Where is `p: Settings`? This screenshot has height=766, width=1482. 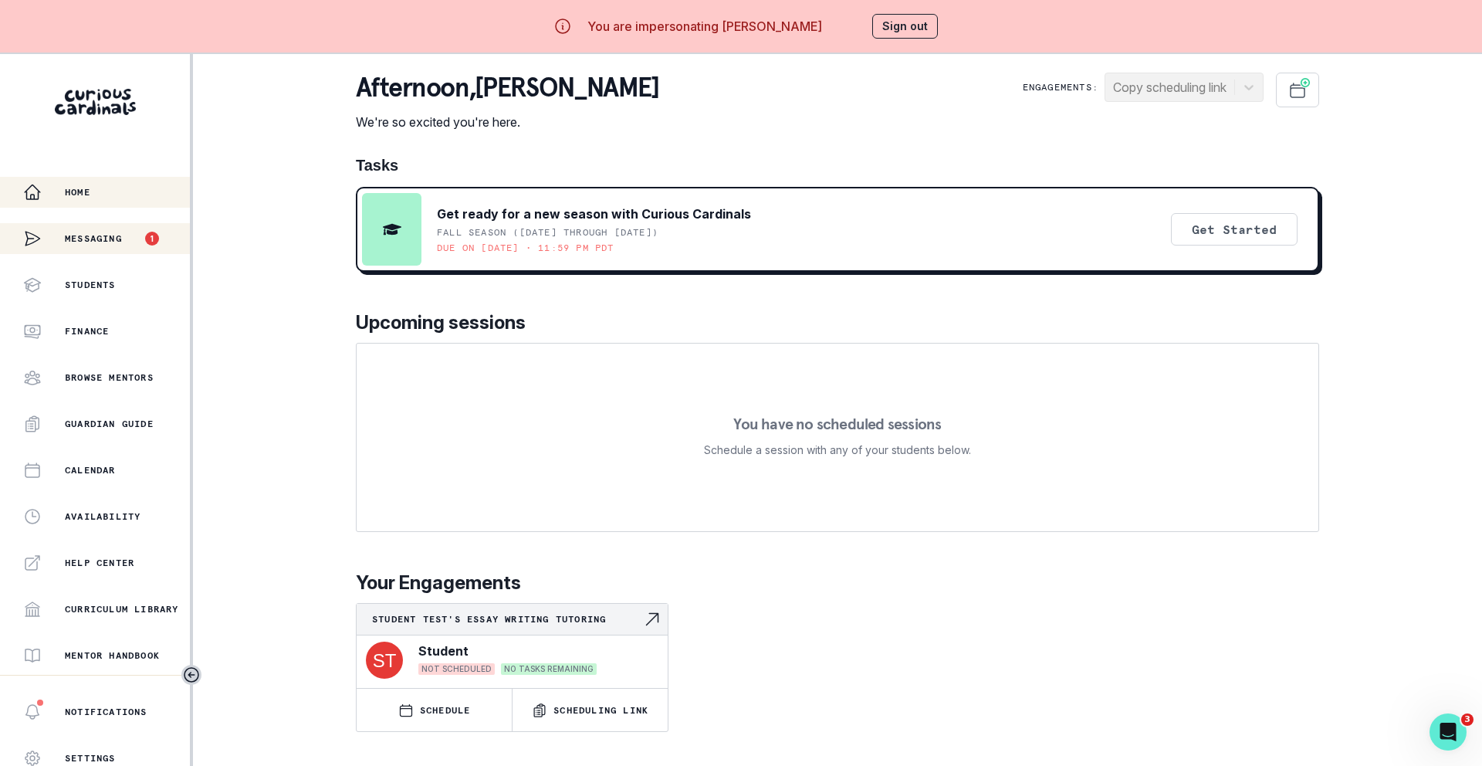
p: Settings is located at coordinates (90, 758).